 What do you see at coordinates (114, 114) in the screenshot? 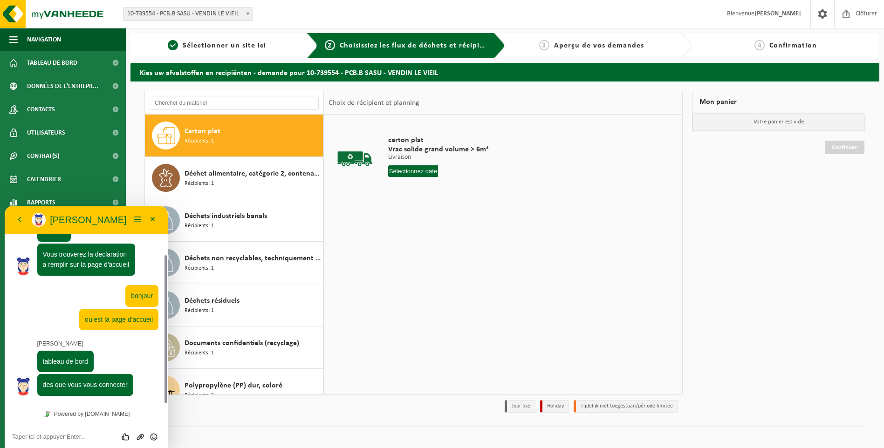
I see `span: ou est la page d'accueil` at bounding box center [114, 114].